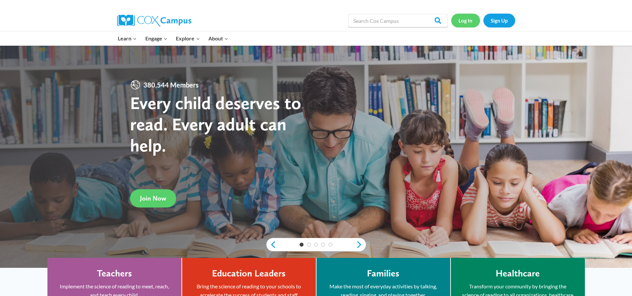 The image size is (632, 296). I want to click on div: content slider buttons, so click(316, 245).